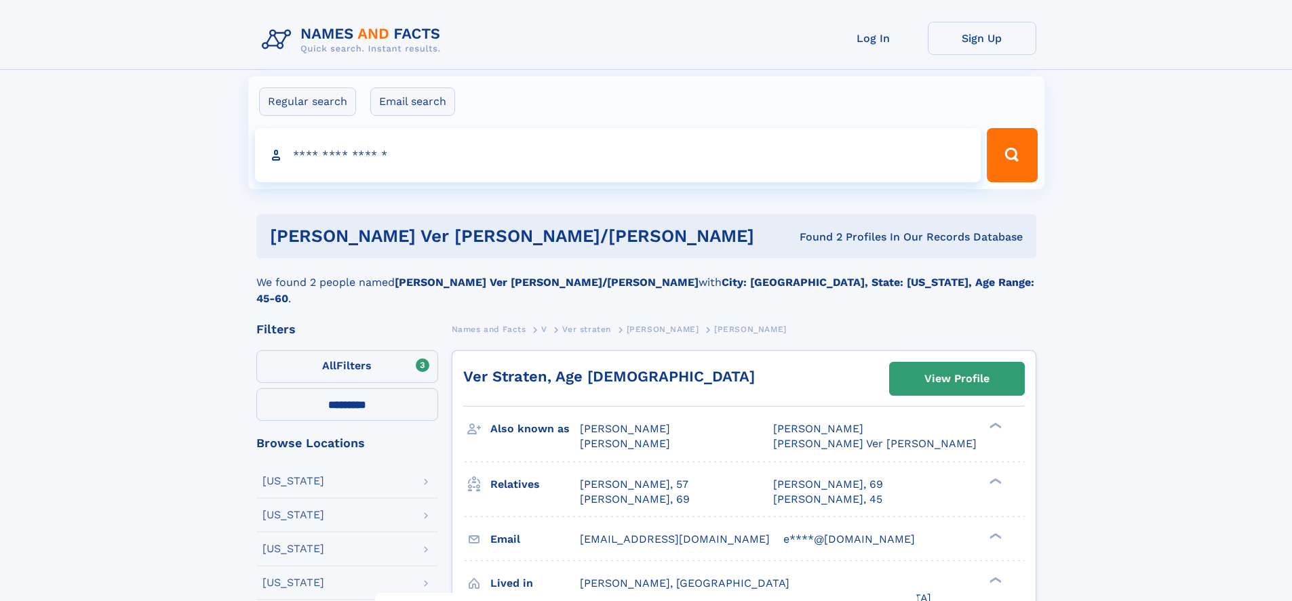  Describe the element at coordinates (957, 379) in the screenshot. I see `a: View Profile` at that location.